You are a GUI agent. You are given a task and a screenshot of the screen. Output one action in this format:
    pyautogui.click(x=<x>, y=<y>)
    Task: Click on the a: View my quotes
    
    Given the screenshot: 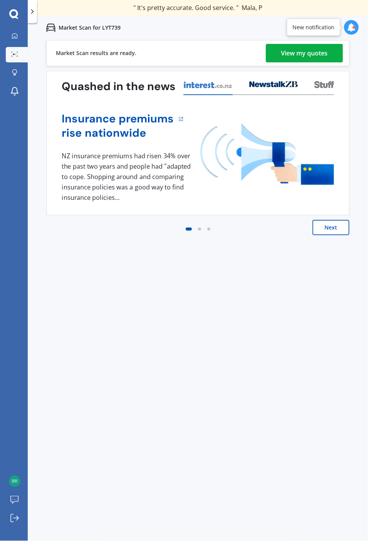 What is the action you would take?
    pyautogui.click(x=304, y=53)
    